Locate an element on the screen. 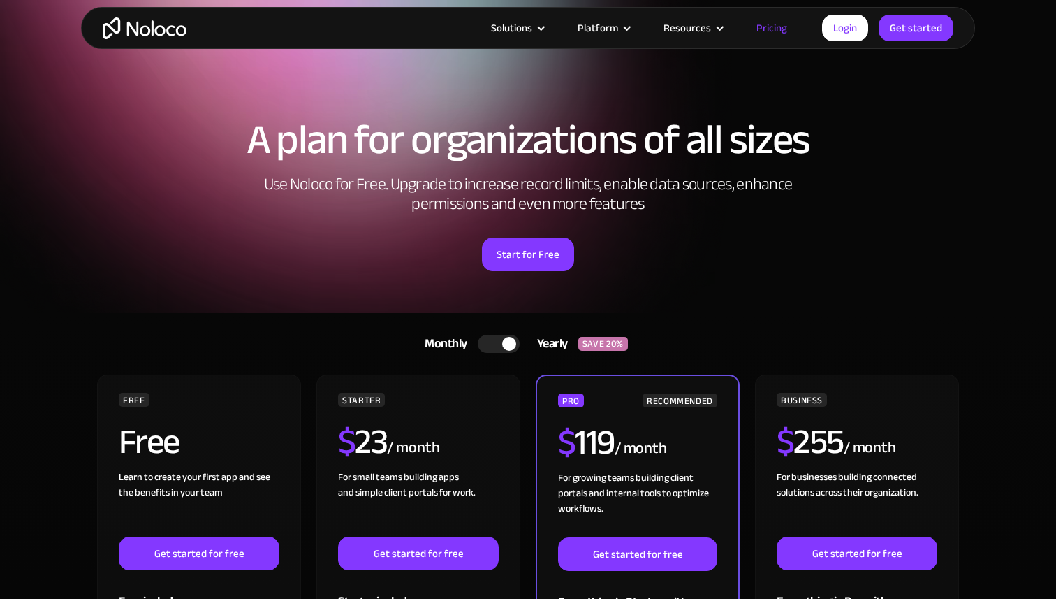 The image size is (1056, 599). h1: A plan for organizations of all sizes is located at coordinates (528, 140).